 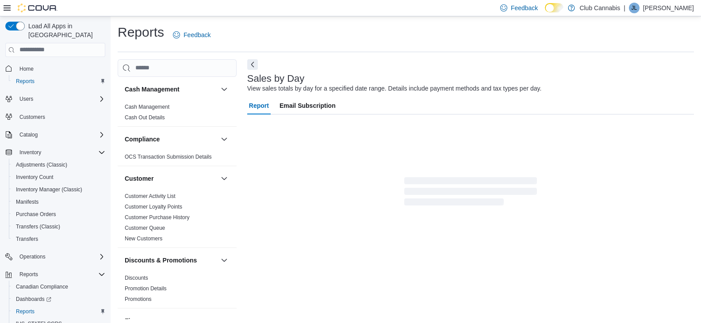 What do you see at coordinates (55, 153) in the screenshot?
I see `button: Inventory` at bounding box center [55, 153].